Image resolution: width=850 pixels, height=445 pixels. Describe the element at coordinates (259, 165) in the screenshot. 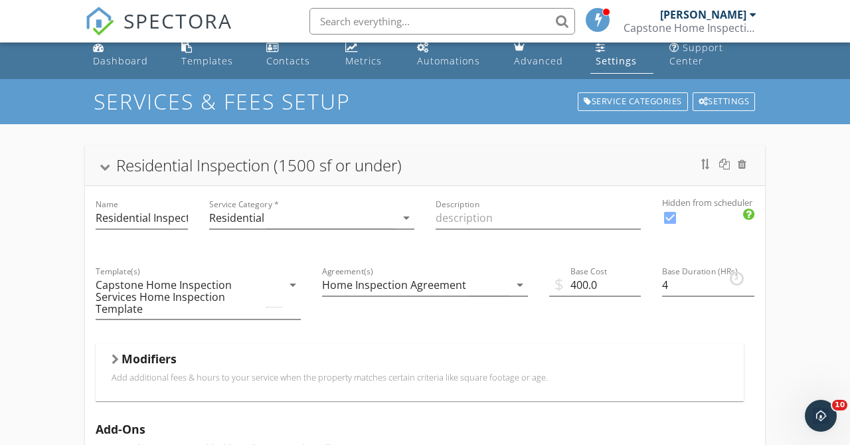

I see `div: Residential Inspection (1500 sf or under)` at that location.